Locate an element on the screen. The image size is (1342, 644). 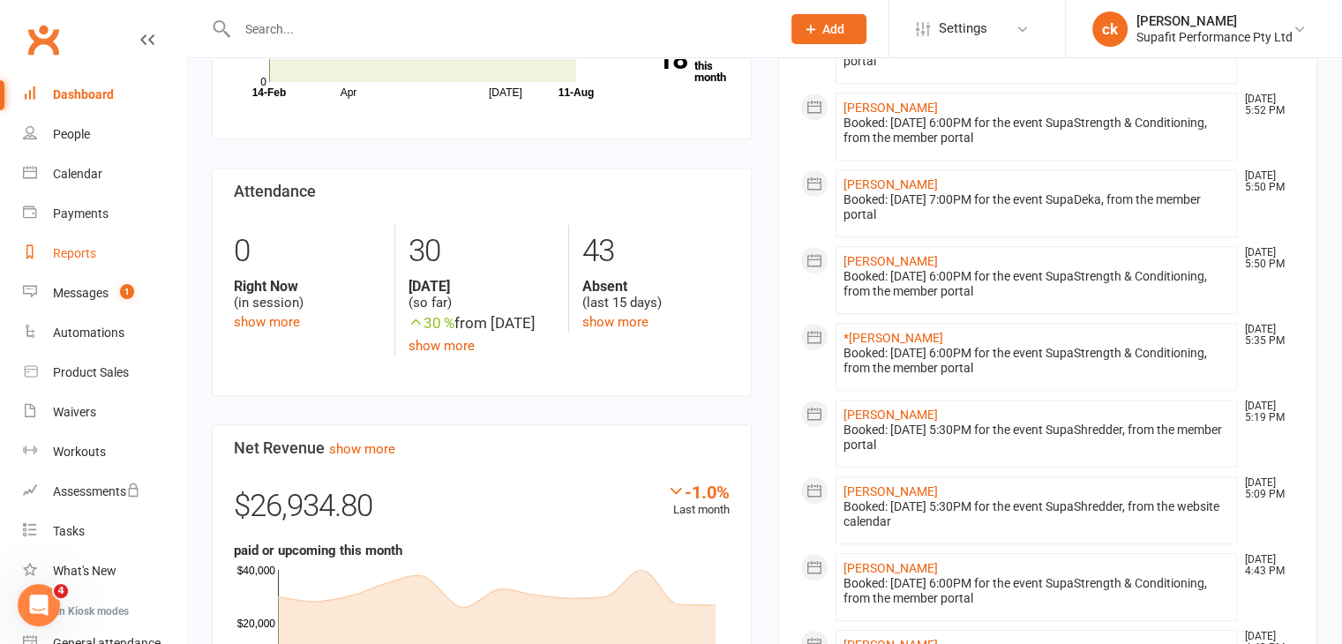
div: Workouts is located at coordinates (79, 452).